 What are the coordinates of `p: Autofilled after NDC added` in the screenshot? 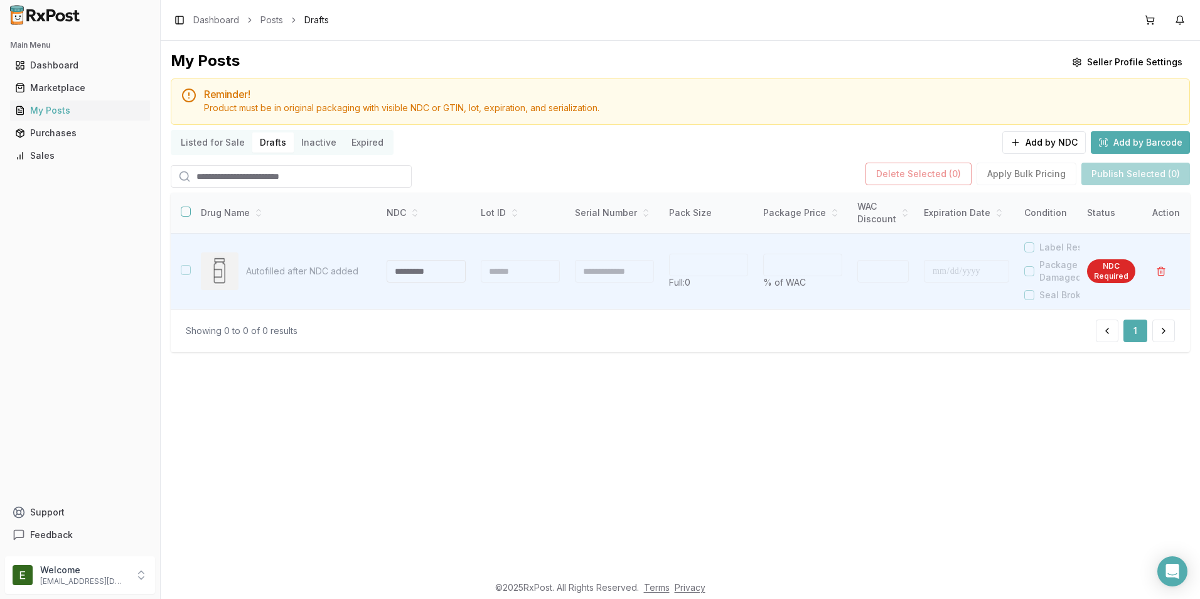 It's located at (307, 271).